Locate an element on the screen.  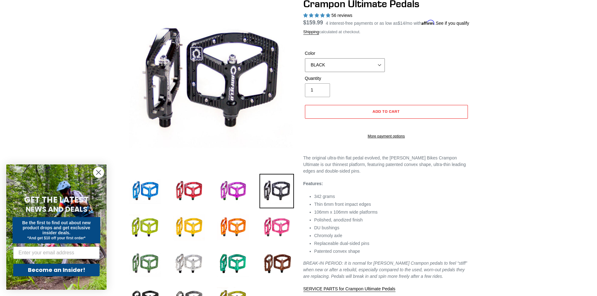
span: NEWS AND DEALS is located at coordinates (56, 209).